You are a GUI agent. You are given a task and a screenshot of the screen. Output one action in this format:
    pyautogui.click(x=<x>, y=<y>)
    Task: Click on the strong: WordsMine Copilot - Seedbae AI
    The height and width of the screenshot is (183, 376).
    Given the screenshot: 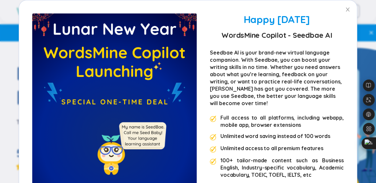 What is the action you would take?
    pyautogui.click(x=277, y=35)
    